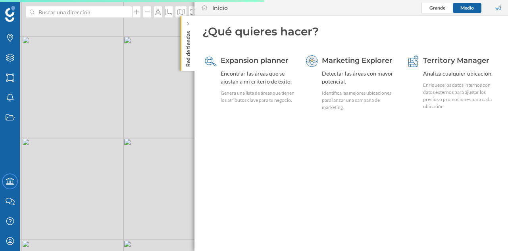 The height and width of the screenshot is (251, 508). Describe the element at coordinates (359, 100) in the screenshot. I see `div: Identifica las mejores ubicaciones para lanzar una campaña de marketing.` at that location.